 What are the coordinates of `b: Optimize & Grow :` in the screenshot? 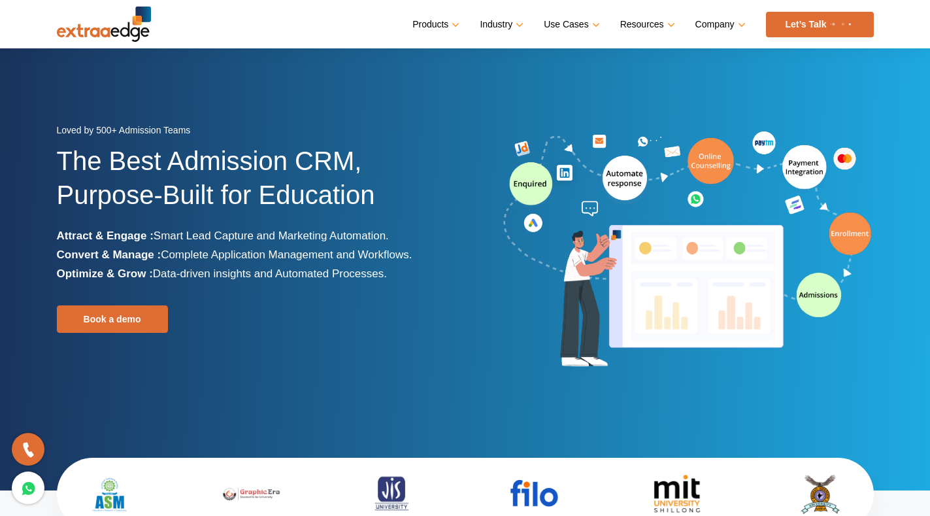 It's located at (105, 273).